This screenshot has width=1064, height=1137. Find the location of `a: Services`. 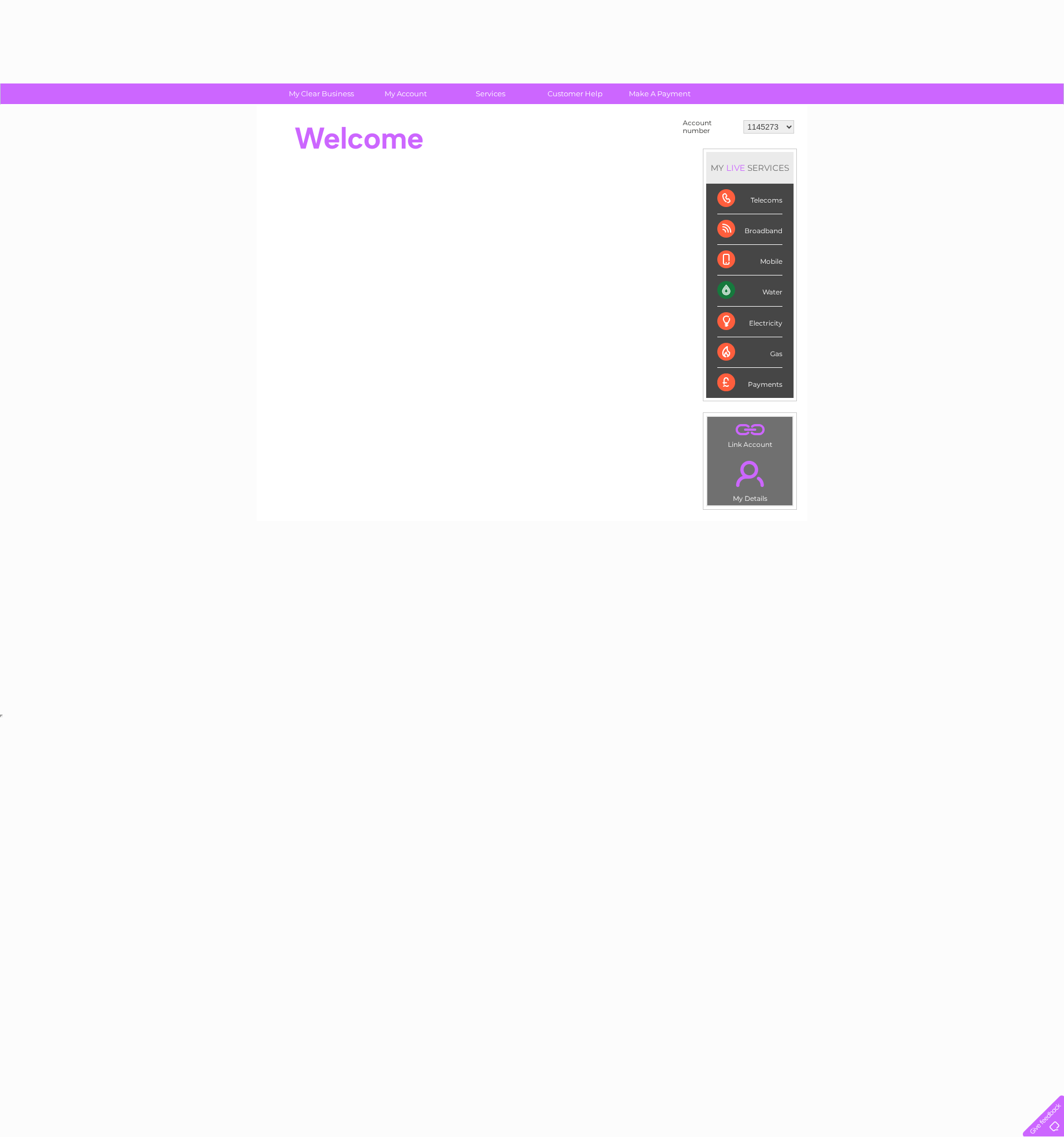

a: Services is located at coordinates (490, 93).